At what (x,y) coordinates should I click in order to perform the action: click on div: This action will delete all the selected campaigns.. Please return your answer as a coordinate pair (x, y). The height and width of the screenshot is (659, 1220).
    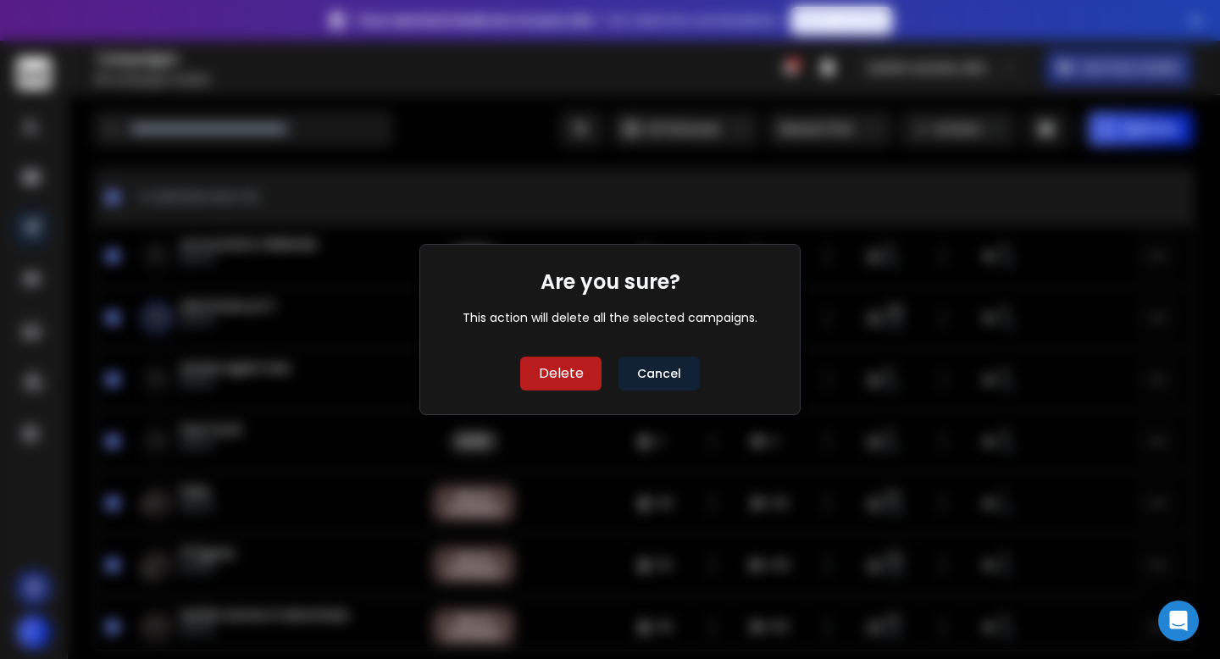
    Looking at the image, I should click on (610, 318).